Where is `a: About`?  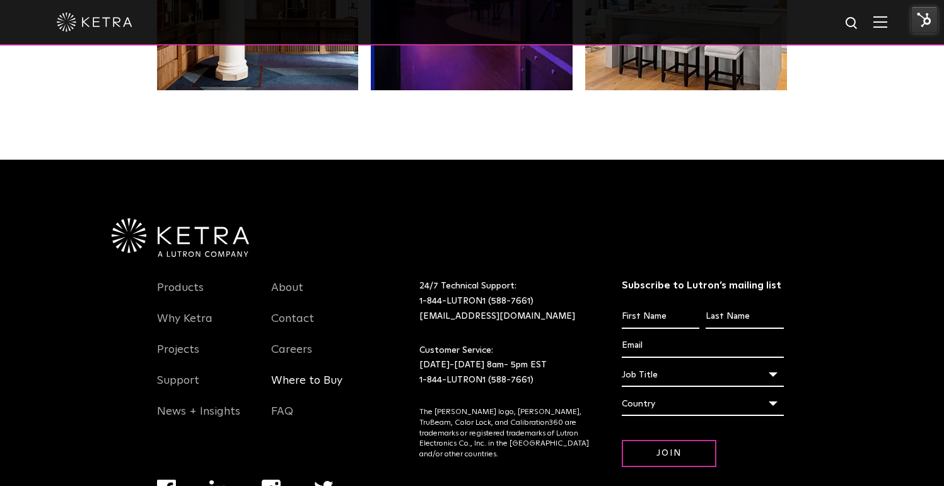 a: About is located at coordinates (287, 295).